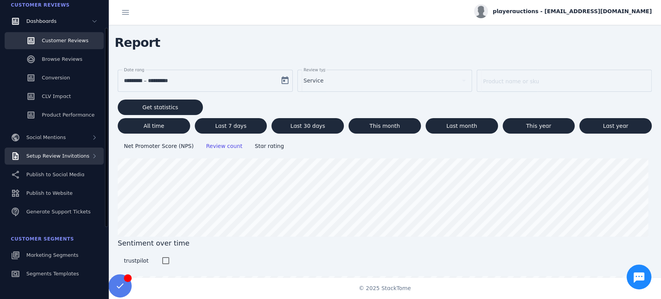 This screenshot has width=661, height=299. Describe the element at coordinates (56, 96) in the screenshot. I see `span: CLV Impact` at that location.